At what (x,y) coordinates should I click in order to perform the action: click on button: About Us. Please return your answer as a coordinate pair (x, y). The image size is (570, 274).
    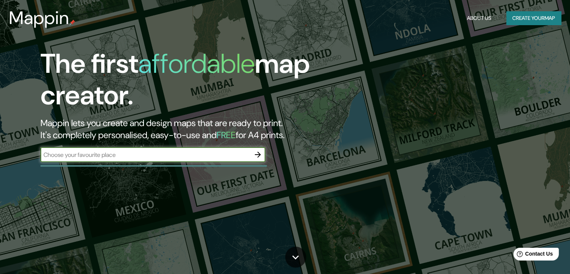
    Looking at the image, I should click on (479, 18).